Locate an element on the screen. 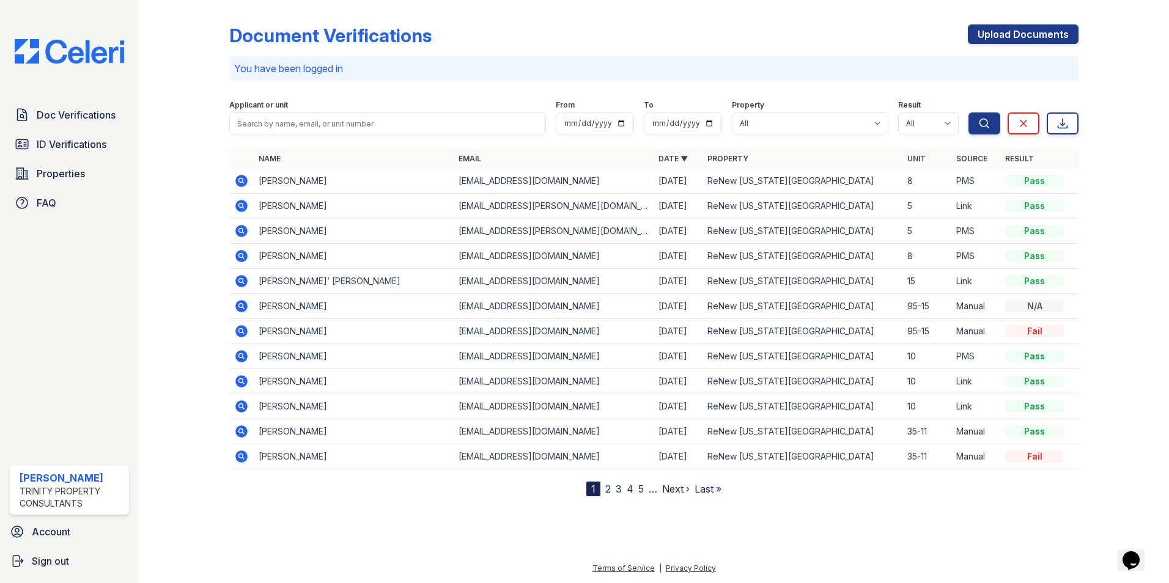 This screenshot has height=583, width=1169. a: Unit is located at coordinates (916, 158).